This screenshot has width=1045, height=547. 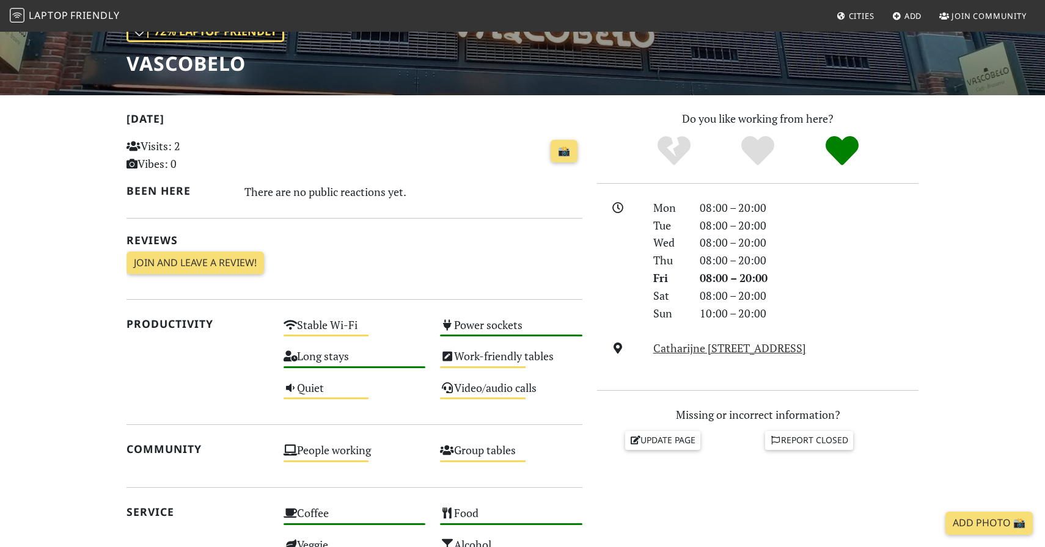 What do you see at coordinates (197, 155) in the screenshot?
I see `p: Visits: 2 Vibes: 0` at bounding box center [197, 155].